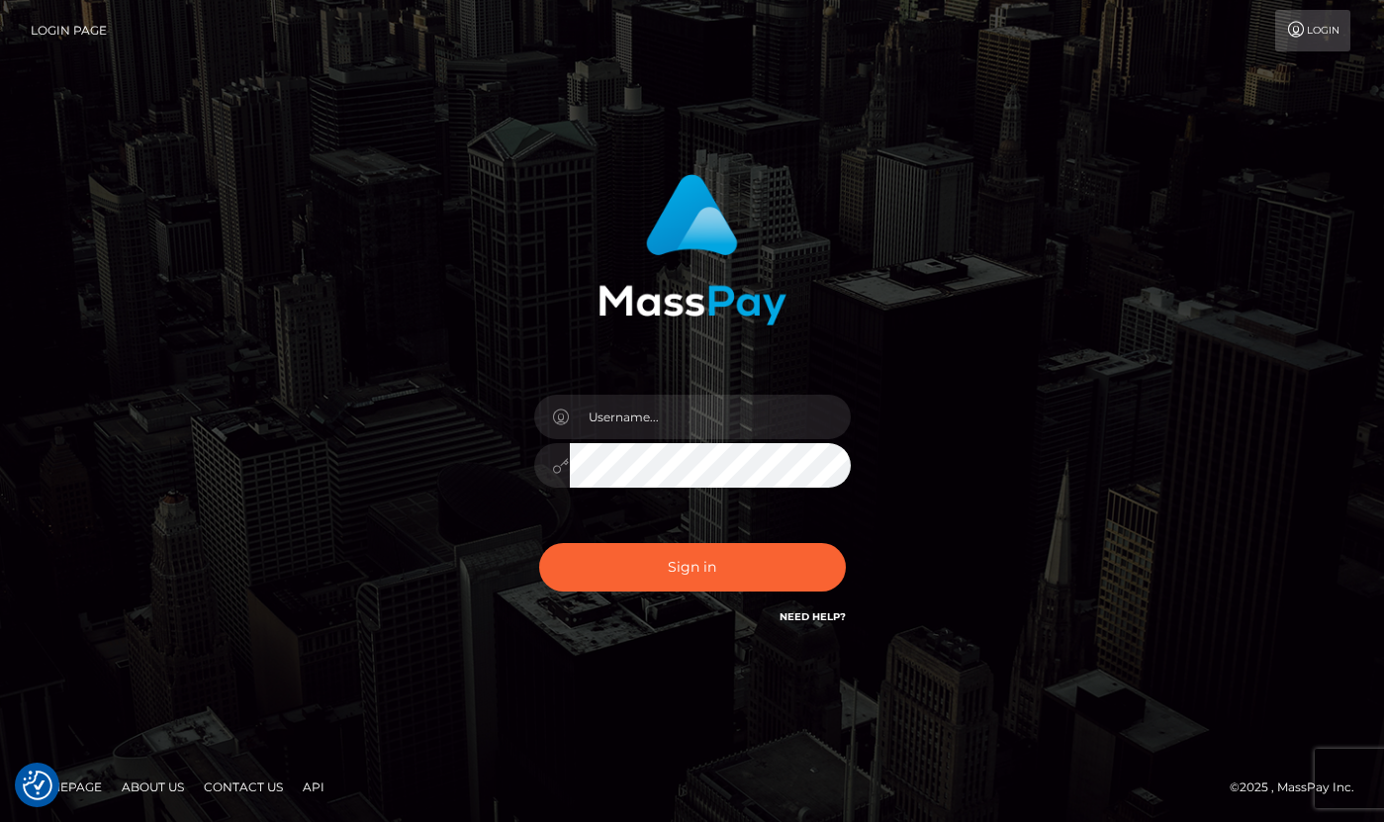 Image resolution: width=1384 pixels, height=822 pixels. What do you see at coordinates (710, 417) in the screenshot?
I see `input: Username...` at bounding box center [710, 417].